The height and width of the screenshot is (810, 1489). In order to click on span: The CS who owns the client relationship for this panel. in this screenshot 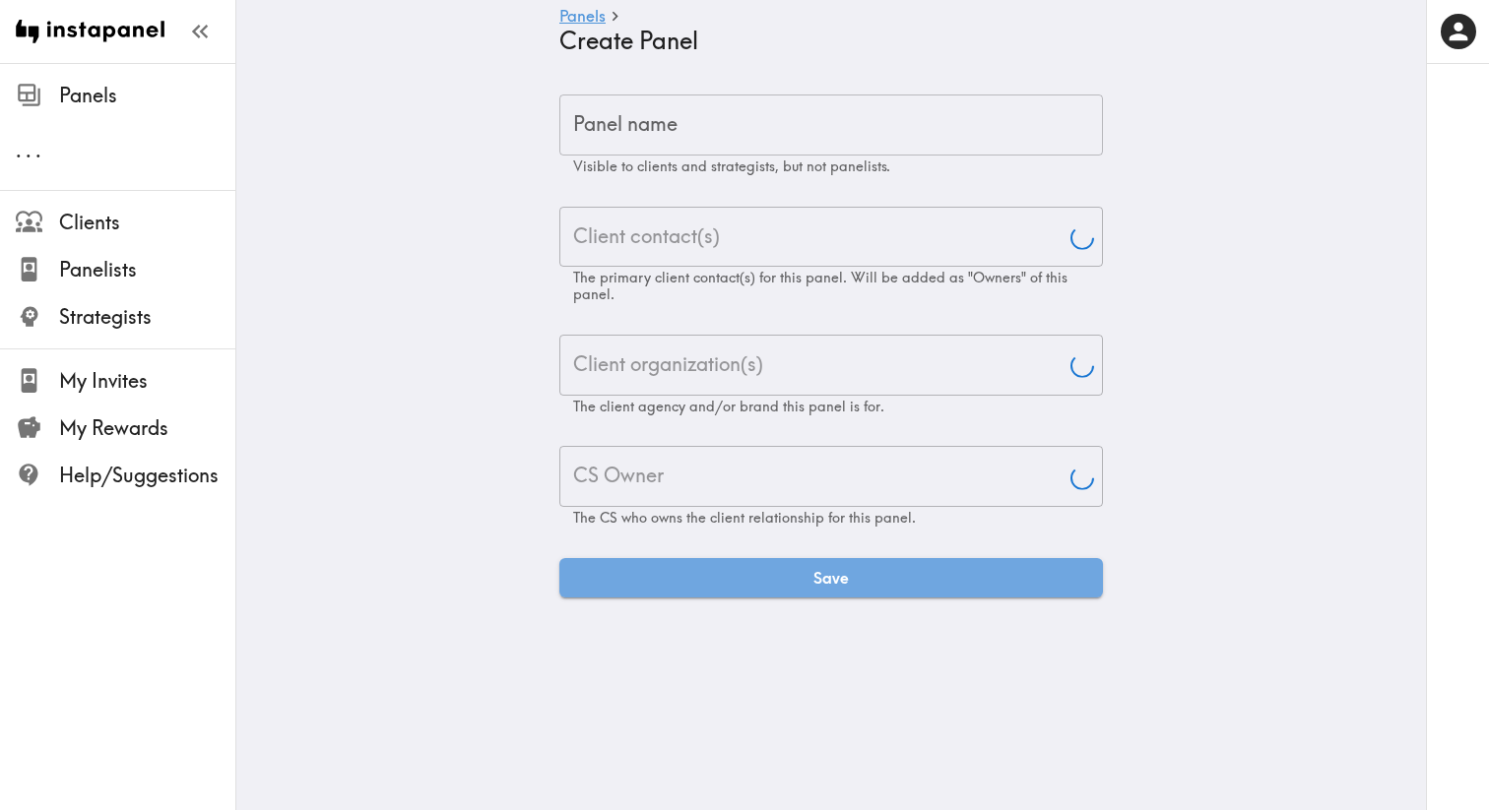, I will do `click(744, 518)`.